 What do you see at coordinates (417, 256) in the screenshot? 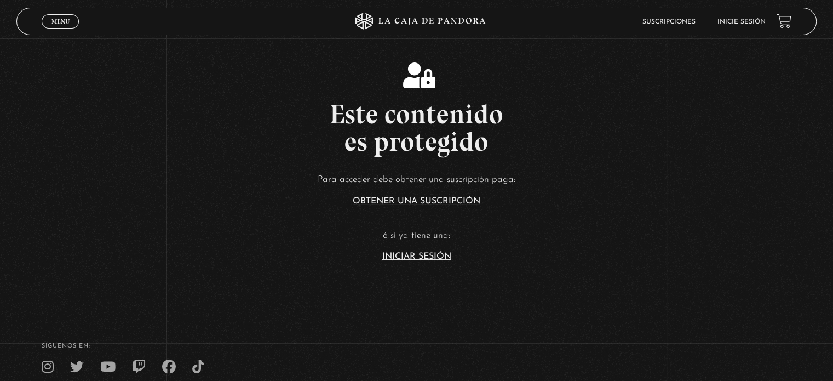
I see `a: Iniciar Sesión` at bounding box center [417, 256].